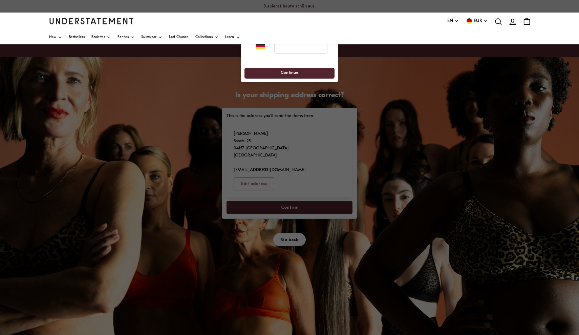 The height and width of the screenshot is (335, 579). Describe the element at coordinates (152, 37) in the screenshot. I see `a: Swimwear` at that location.